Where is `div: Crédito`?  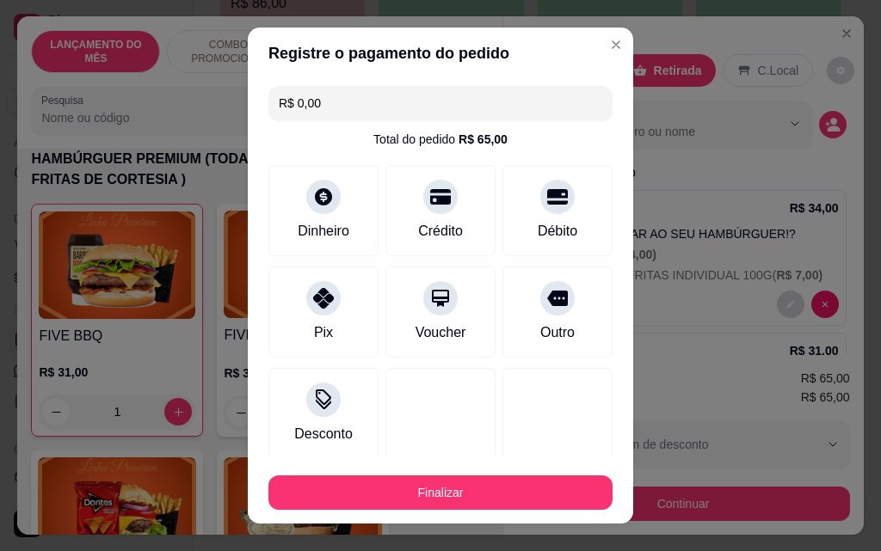
div: Crédito is located at coordinates (440, 231).